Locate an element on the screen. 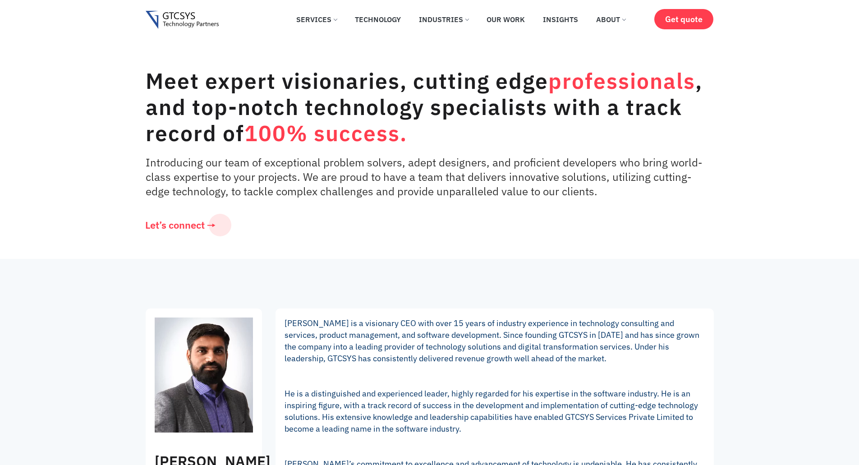  a: Technology is located at coordinates (378, 19).